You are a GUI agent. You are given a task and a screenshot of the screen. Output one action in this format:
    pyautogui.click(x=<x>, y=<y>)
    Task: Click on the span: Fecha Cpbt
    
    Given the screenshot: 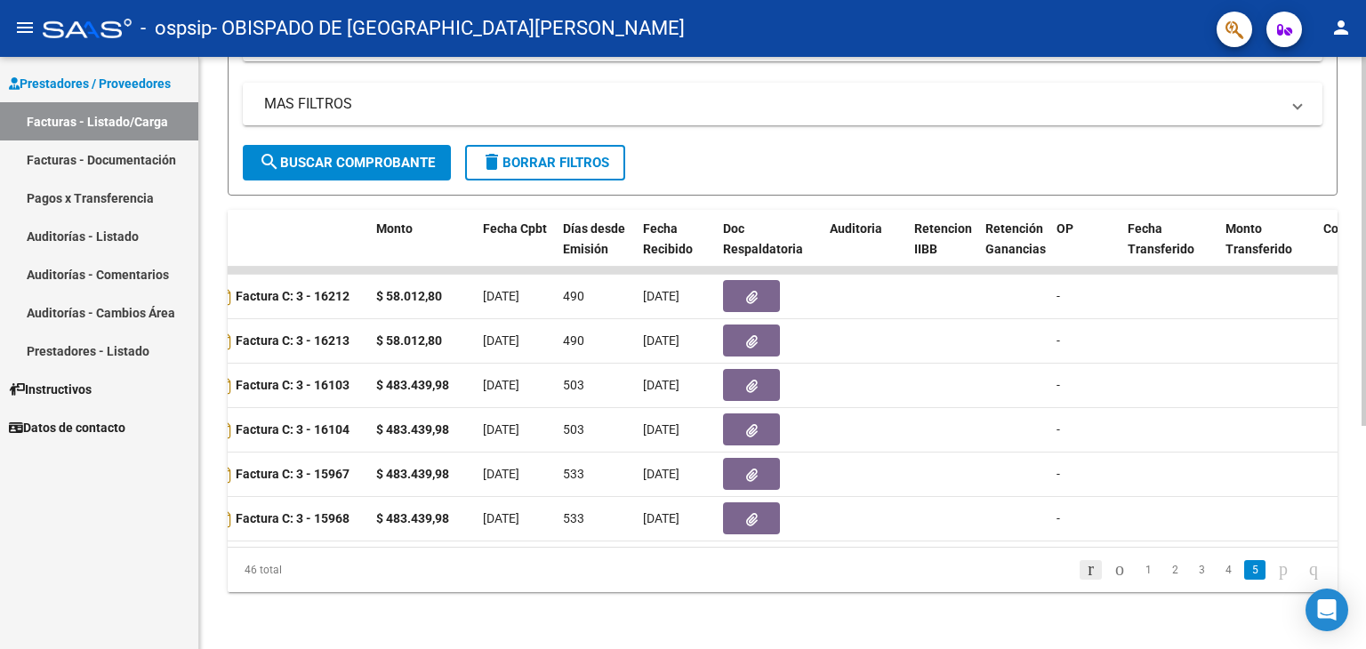 What is the action you would take?
    pyautogui.click(x=515, y=229)
    